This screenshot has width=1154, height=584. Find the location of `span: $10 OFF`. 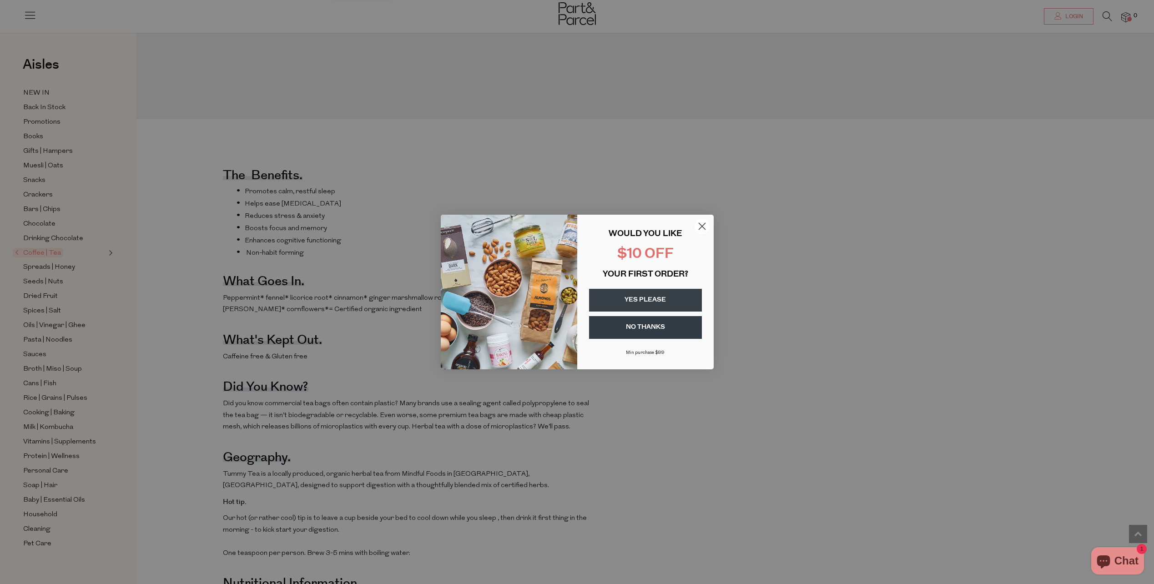

span: $10 OFF is located at coordinates (646, 254).